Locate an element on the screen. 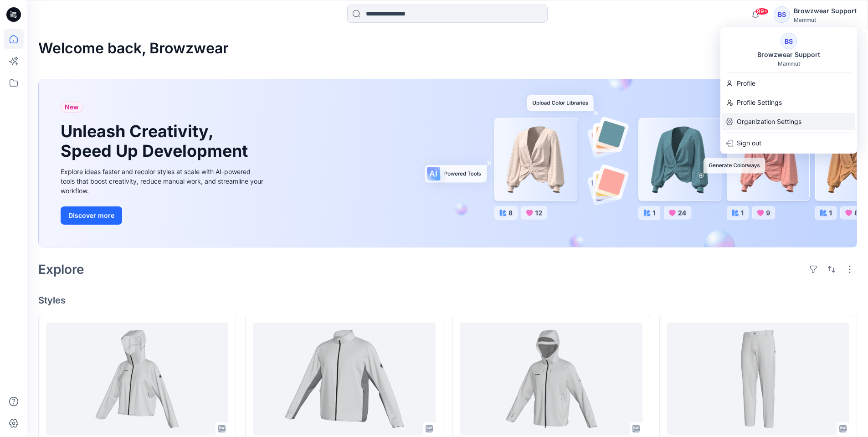 This screenshot has height=437, width=868. button: Discover more is located at coordinates (91, 216).